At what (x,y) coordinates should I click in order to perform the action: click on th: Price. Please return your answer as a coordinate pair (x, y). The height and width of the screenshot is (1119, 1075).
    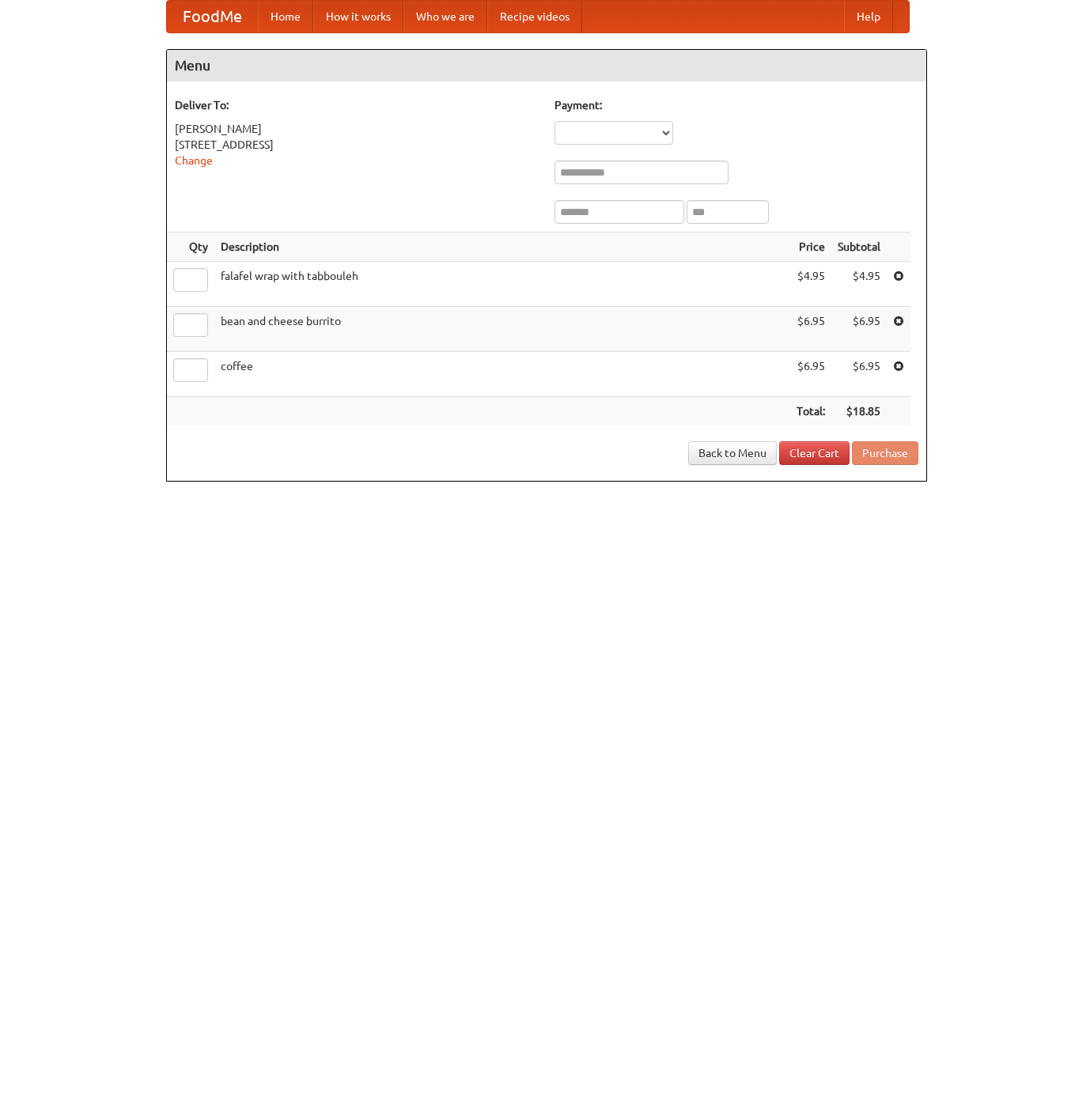
    Looking at the image, I should click on (811, 247).